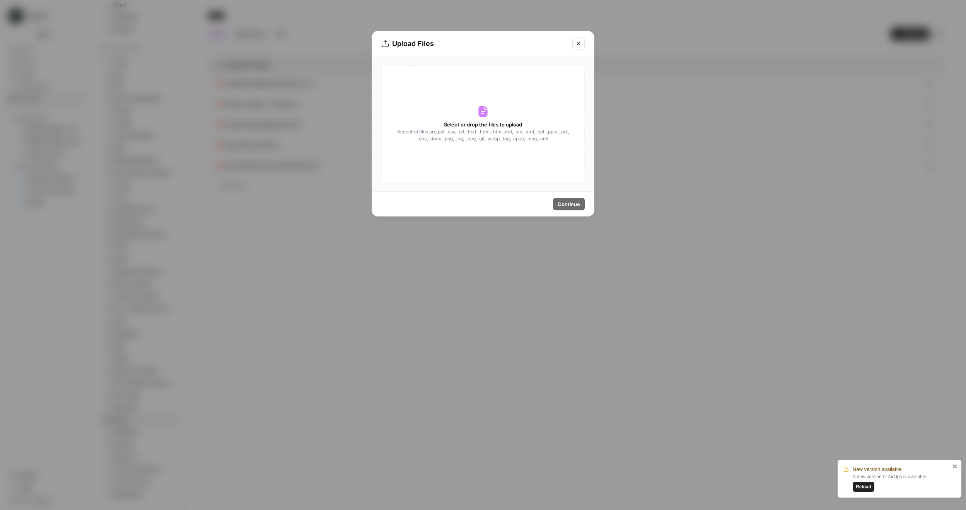 The image size is (966, 510). Describe the element at coordinates (863, 487) in the screenshot. I see `span: Reload` at that location.